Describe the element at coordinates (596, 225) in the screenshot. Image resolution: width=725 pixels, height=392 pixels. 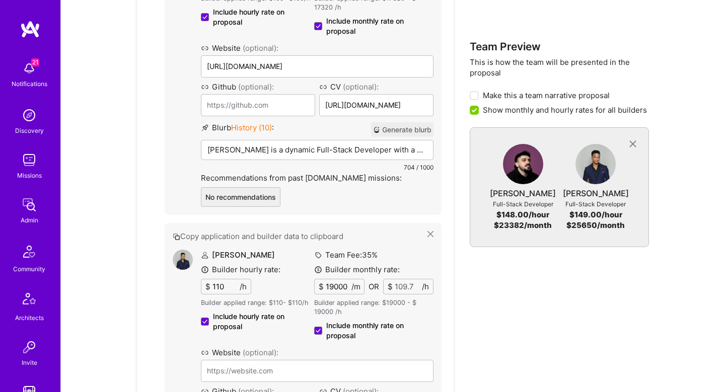
I see `div: $ 25650 /month` at that location.